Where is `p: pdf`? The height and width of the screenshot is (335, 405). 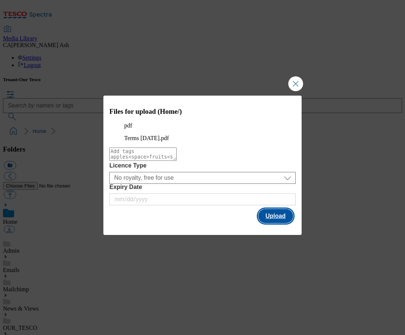 p: pdf is located at coordinates (202, 126).